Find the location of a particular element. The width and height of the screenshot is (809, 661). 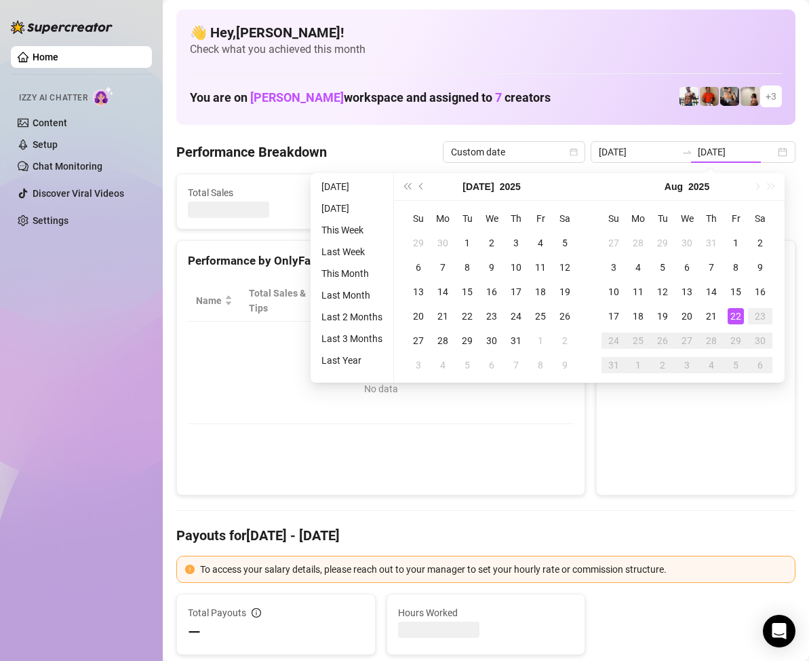

th: Sales / Hour is located at coordinates (449, 300).